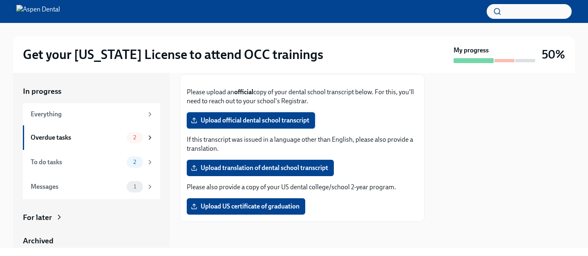 The width and height of the screenshot is (588, 256). I want to click on span: Upload US certificate of graduation, so click(246, 206).